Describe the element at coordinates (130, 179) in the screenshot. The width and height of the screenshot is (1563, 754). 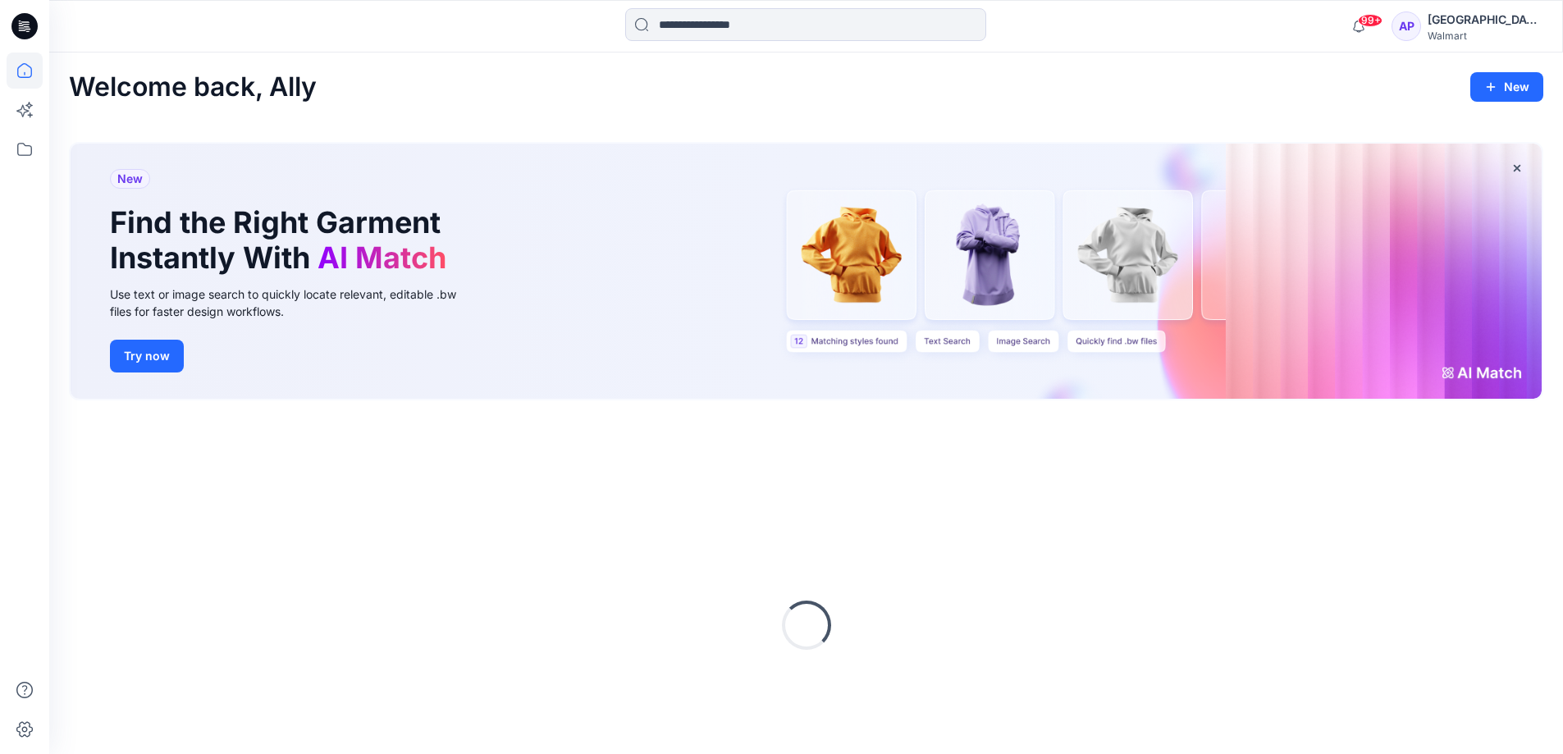
I see `span: New` at that location.